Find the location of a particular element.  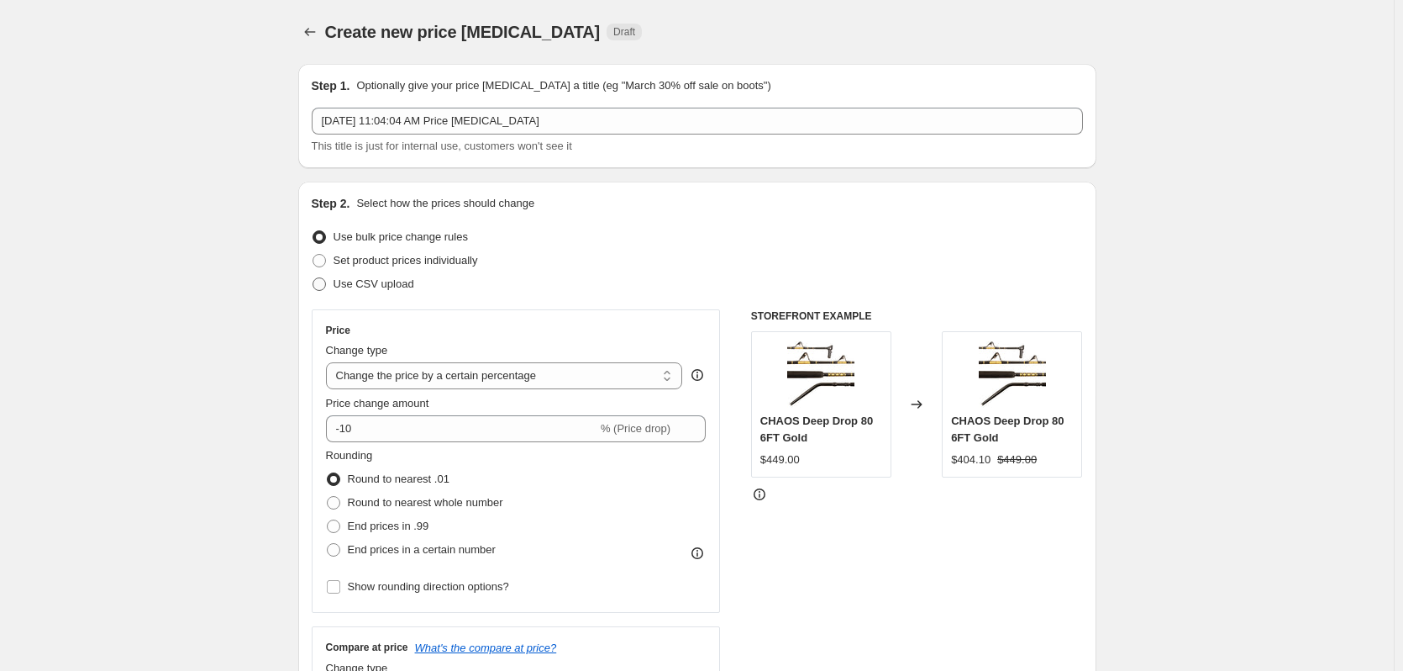

div: $449.00 is located at coordinates (780, 460).